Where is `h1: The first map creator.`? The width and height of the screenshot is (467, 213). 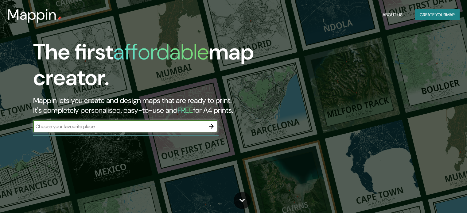
h1: The first map creator. is located at coordinates (150, 67).